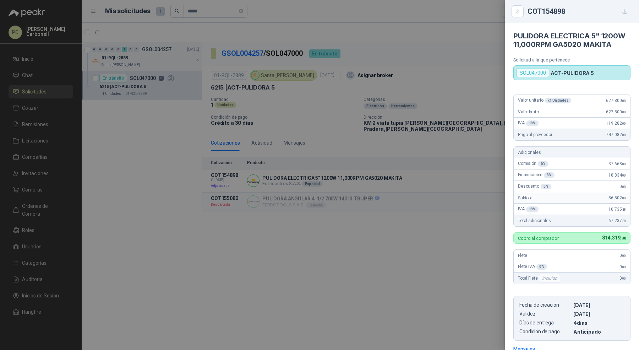 The image size is (639, 350). I want to click on div: SOL047000, so click(533, 73).